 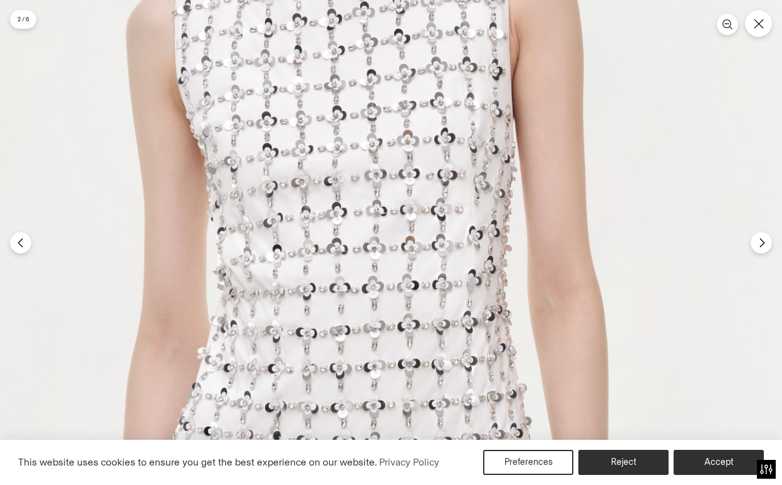 What do you see at coordinates (719, 462) in the screenshot?
I see `button: Accept` at bounding box center [719, 462].